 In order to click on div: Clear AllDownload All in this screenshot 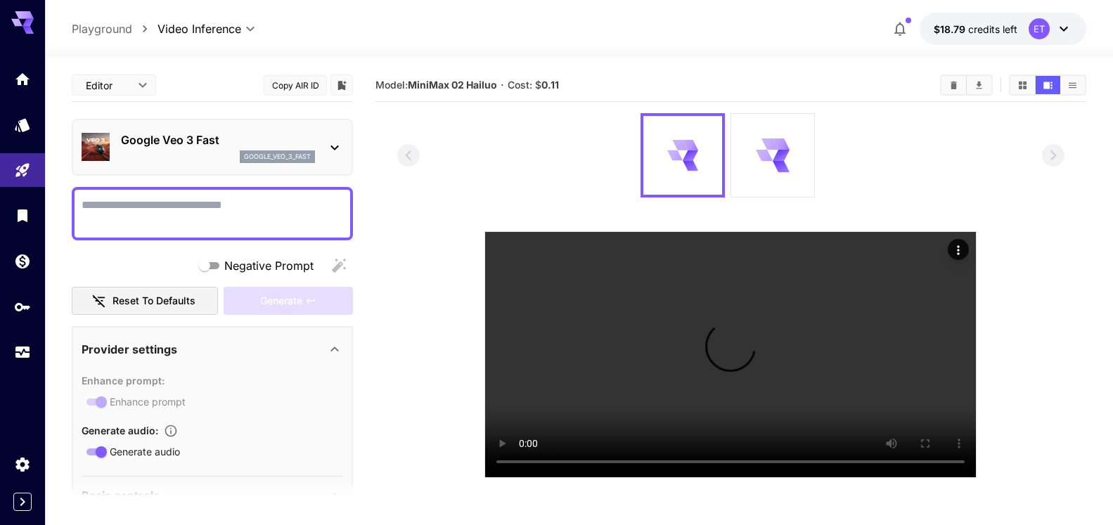, I will do `click(966, 85)`.